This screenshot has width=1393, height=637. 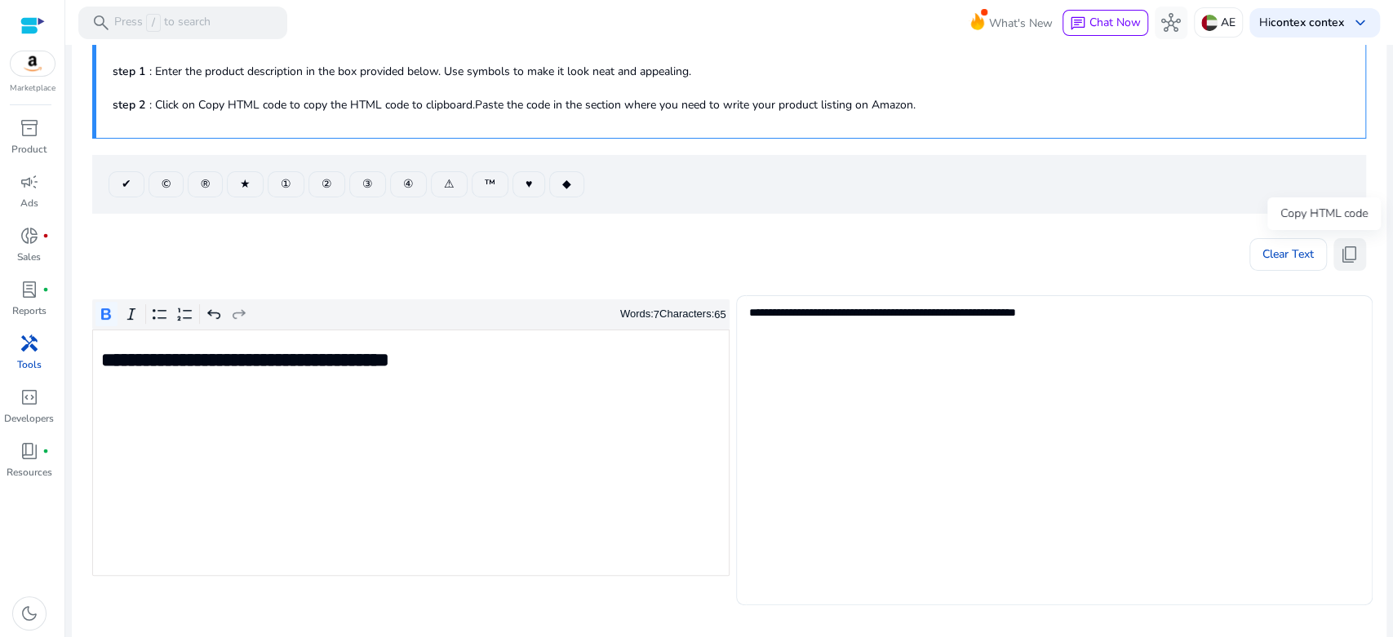 I want to click on button: ①, so click(x=286, y=184).